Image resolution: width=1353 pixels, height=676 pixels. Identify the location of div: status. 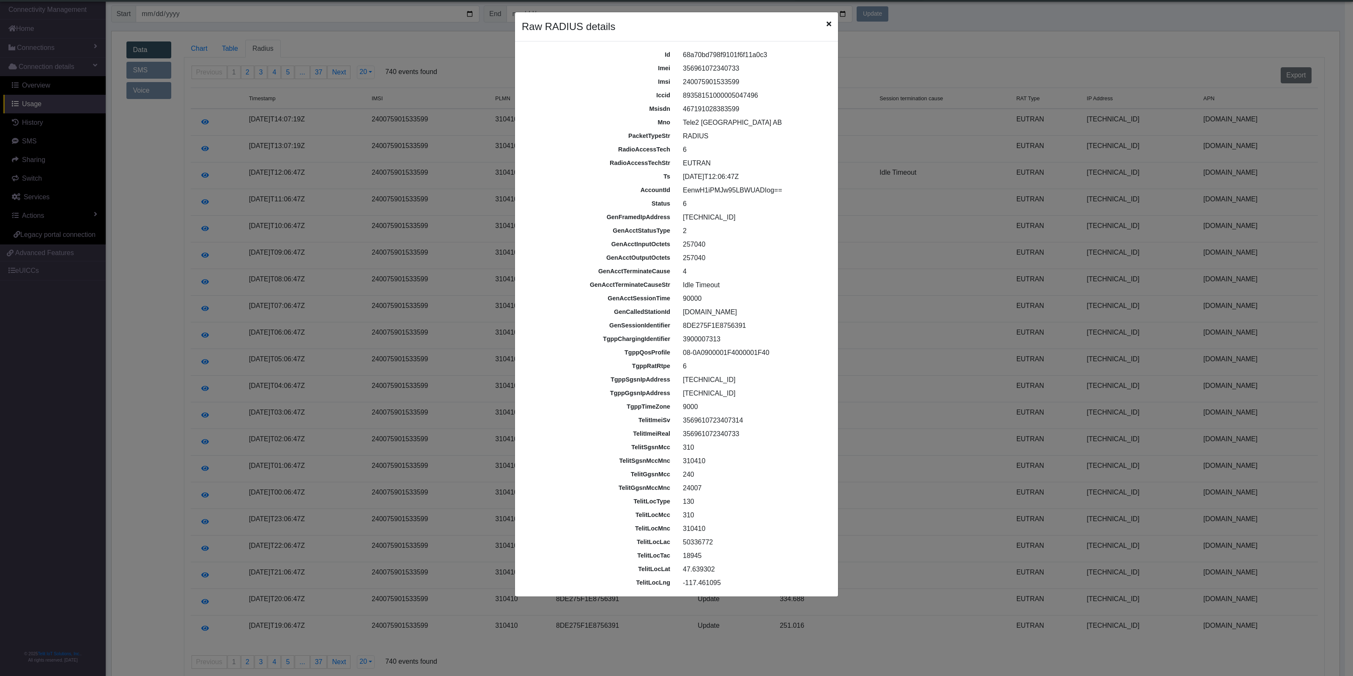
(597, 204).